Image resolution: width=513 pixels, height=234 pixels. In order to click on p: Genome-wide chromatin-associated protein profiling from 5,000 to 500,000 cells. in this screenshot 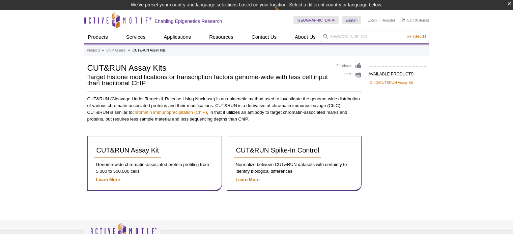, I will do `click(154, 168)`.